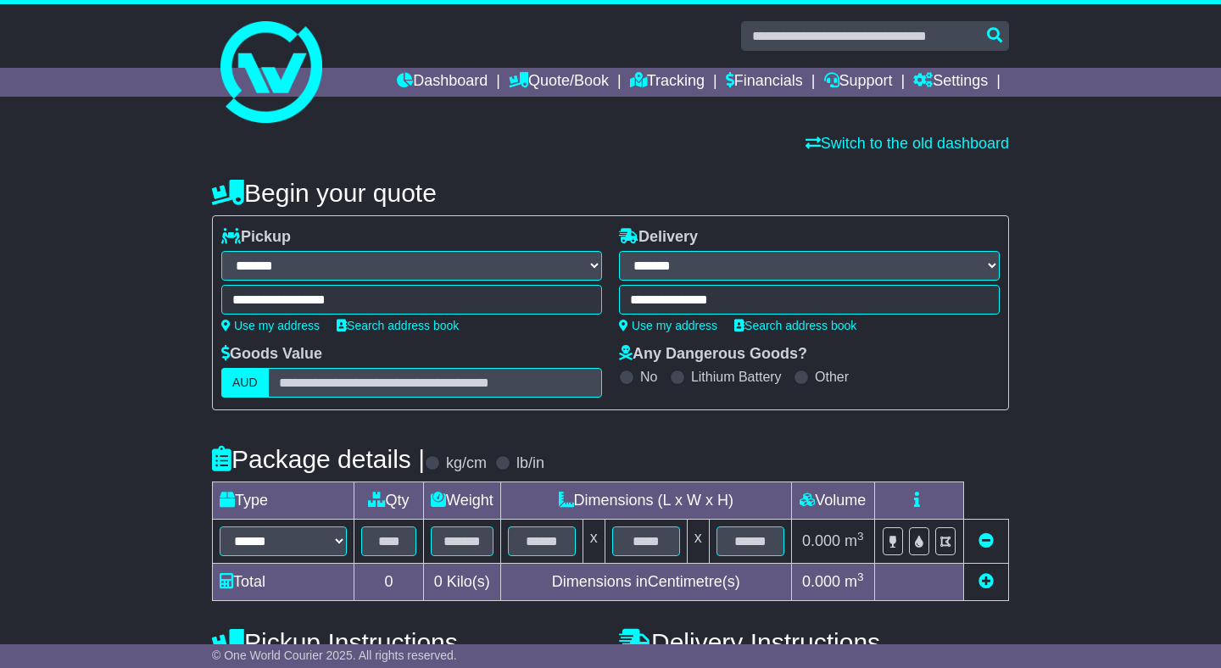  What do you see at coordinates (907, 143) in the screenshot?
I see `a: Switch to the old dashboard` at bounding box center [907, 143].